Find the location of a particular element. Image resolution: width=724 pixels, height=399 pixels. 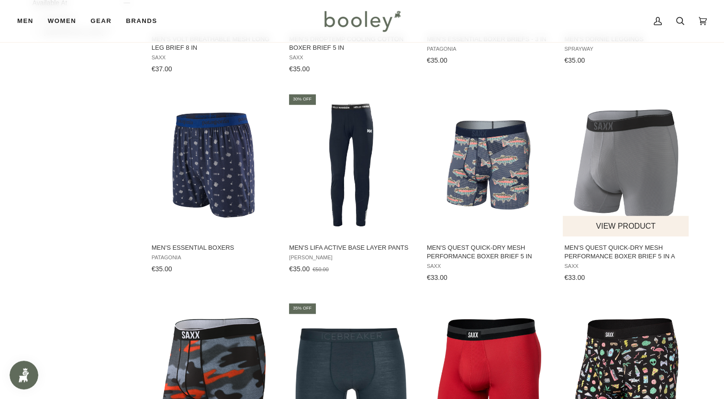

button: View product is located at coordinates (625, 226).